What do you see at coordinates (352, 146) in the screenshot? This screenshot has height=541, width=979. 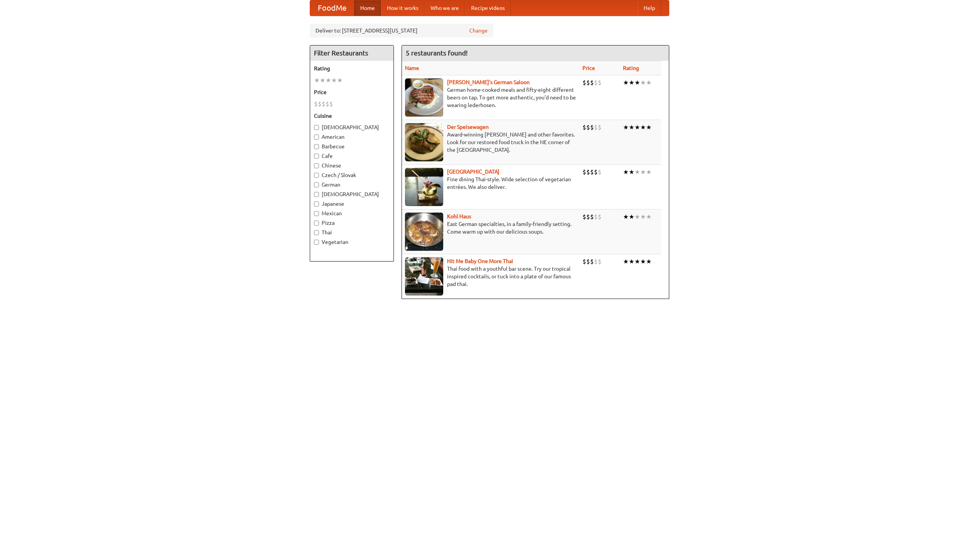 I see `label: Barbecue` at bounding box center [352, 146].